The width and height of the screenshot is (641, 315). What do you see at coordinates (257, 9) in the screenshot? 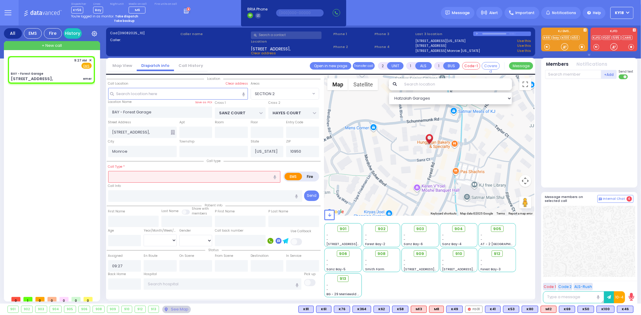
I see `span: BRIA Phone` at bounding box center [257, 9].